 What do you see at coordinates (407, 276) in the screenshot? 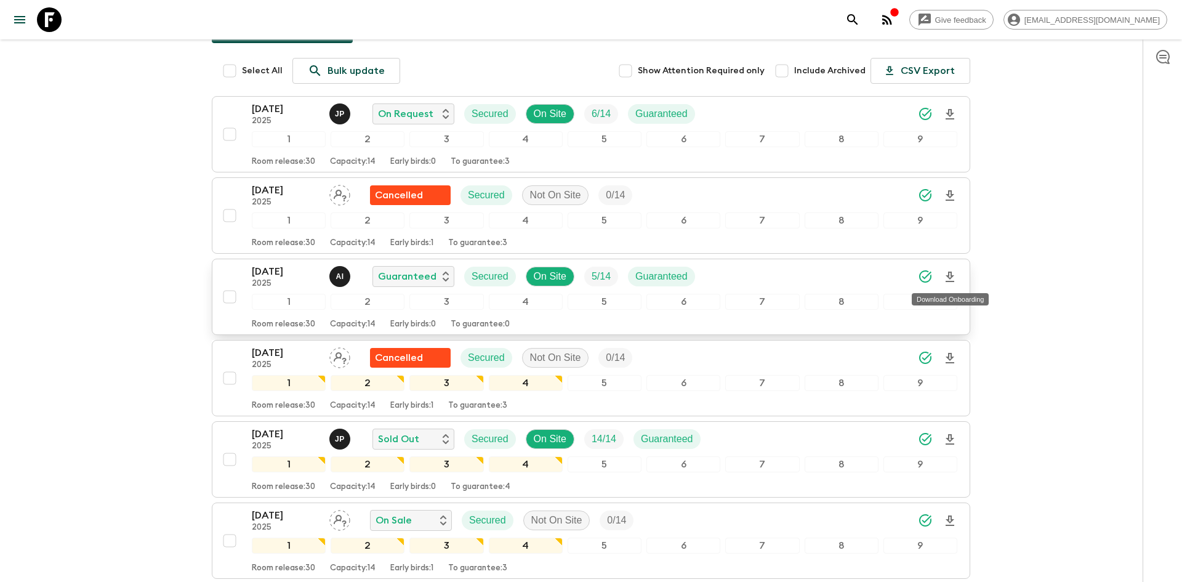
I see `p: Guaranteed` at bounding box center [407, 276].